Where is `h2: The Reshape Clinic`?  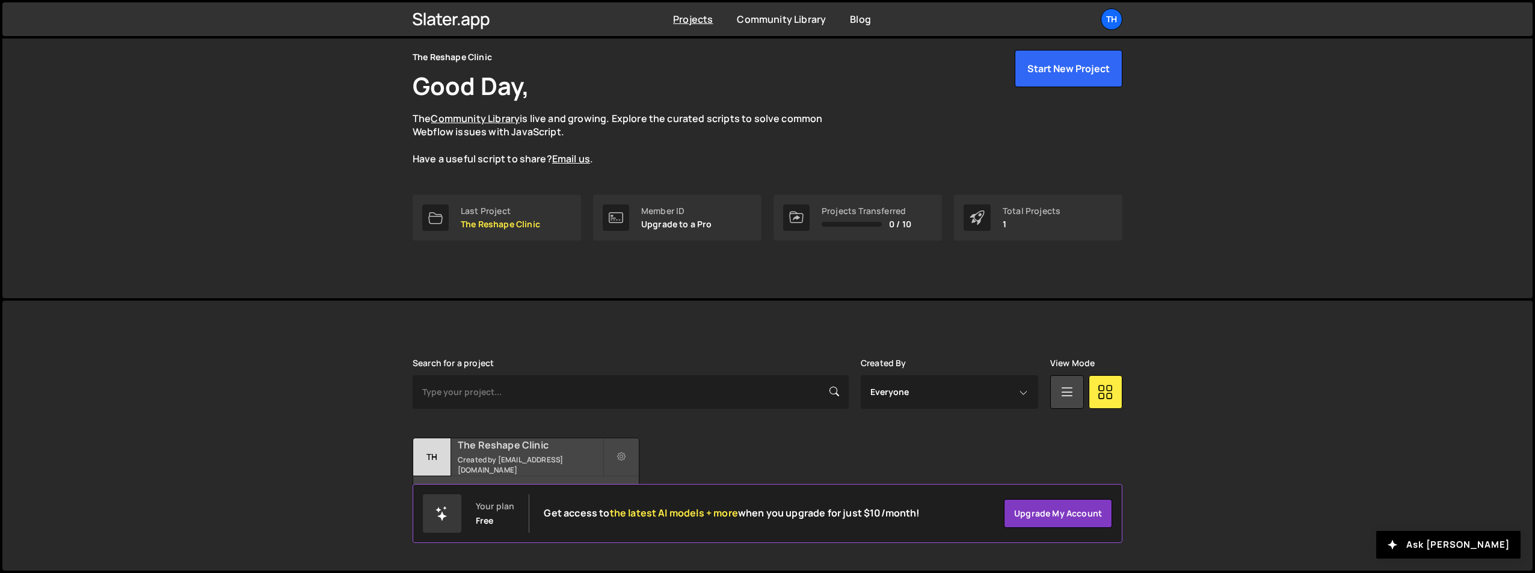 h2: The Reshape Clinic is located at coordinates (530, 445).